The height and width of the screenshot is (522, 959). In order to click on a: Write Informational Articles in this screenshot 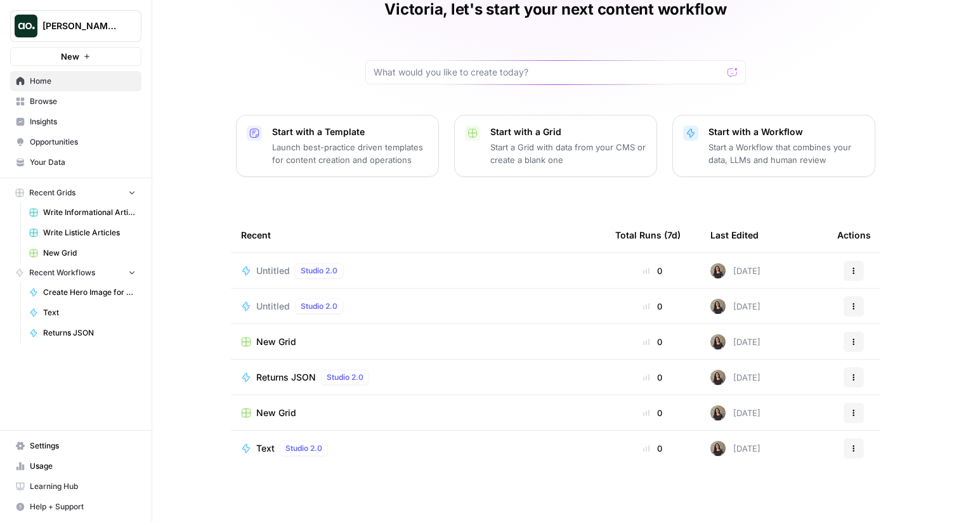, I will do `click(82, 212)`.